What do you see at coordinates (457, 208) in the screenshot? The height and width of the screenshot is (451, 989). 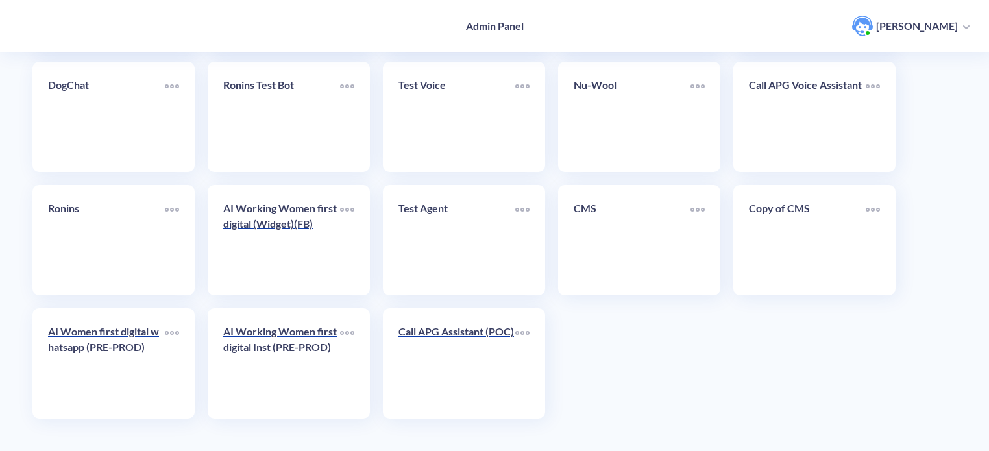 I see `p: Test Agent` at bounding box center [457, 208].